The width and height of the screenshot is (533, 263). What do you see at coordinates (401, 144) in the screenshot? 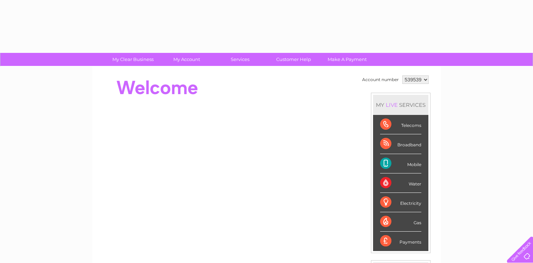
I see `div: Broadband` at bounding box center [401, 144].